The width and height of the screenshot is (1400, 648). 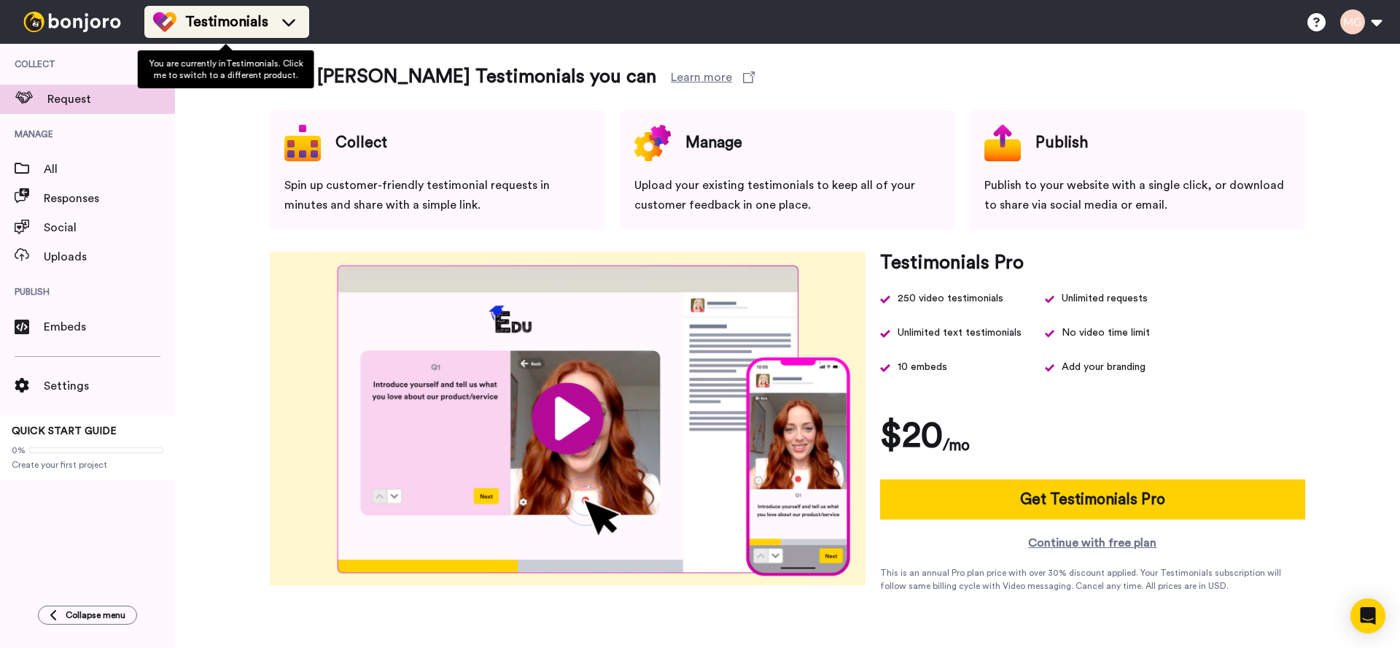 What do you see at coordinates (96, 615) in the screenshot?
I see `span: Collapse menu` at bounding box center [96, 615].